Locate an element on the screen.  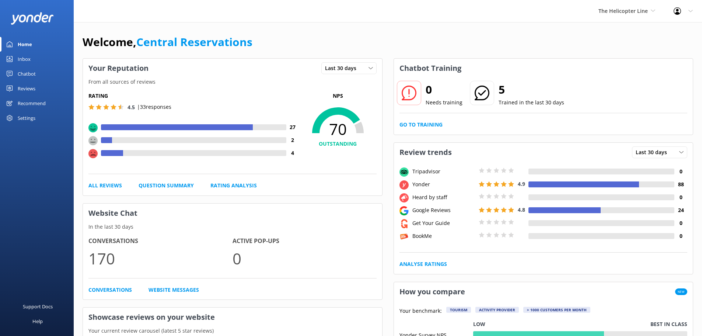
span: 4.5 is located at coordinates (131, 107).